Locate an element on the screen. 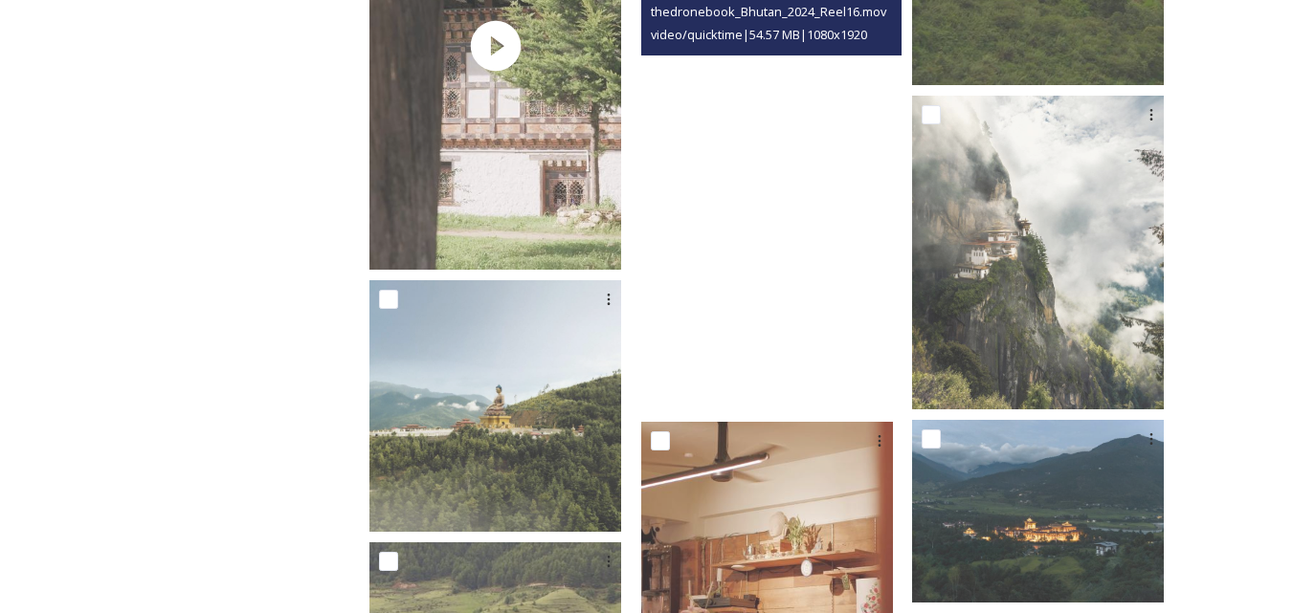 This screenshot has width=1293, height=613. span: video/quicktime | 54.57 MB | 1080 x 1920 is located at coordinates (759, 34).